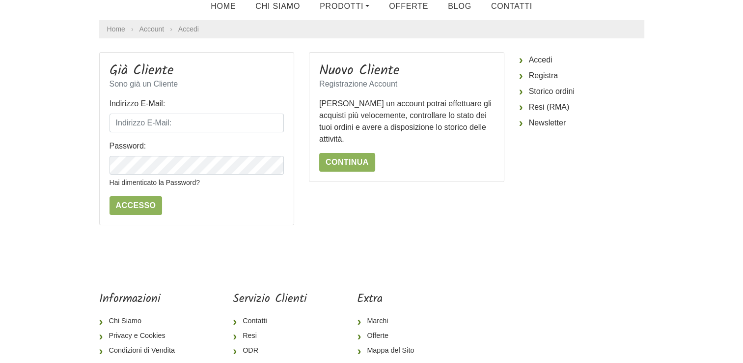 This screenshot has width=743, height=363. I want to click on label: Password:, so click(128, 146).